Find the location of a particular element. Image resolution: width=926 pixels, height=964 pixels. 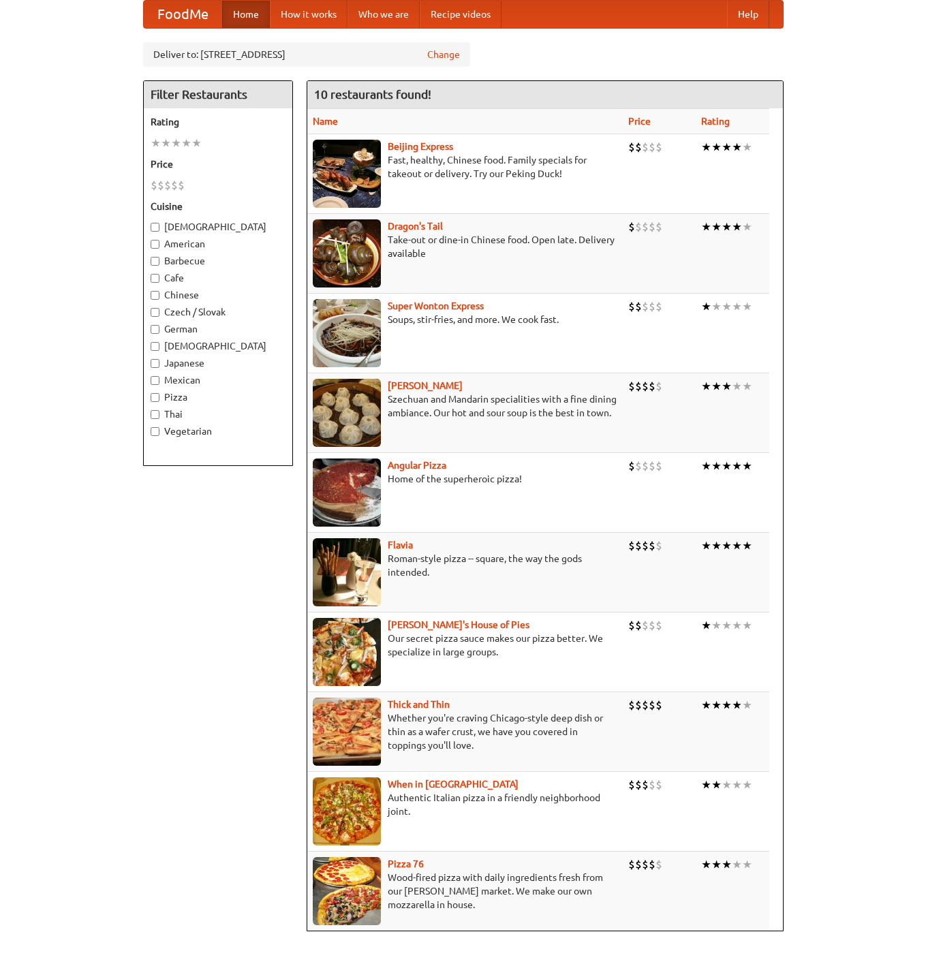

a: Help is located at coordinates (748, 14).